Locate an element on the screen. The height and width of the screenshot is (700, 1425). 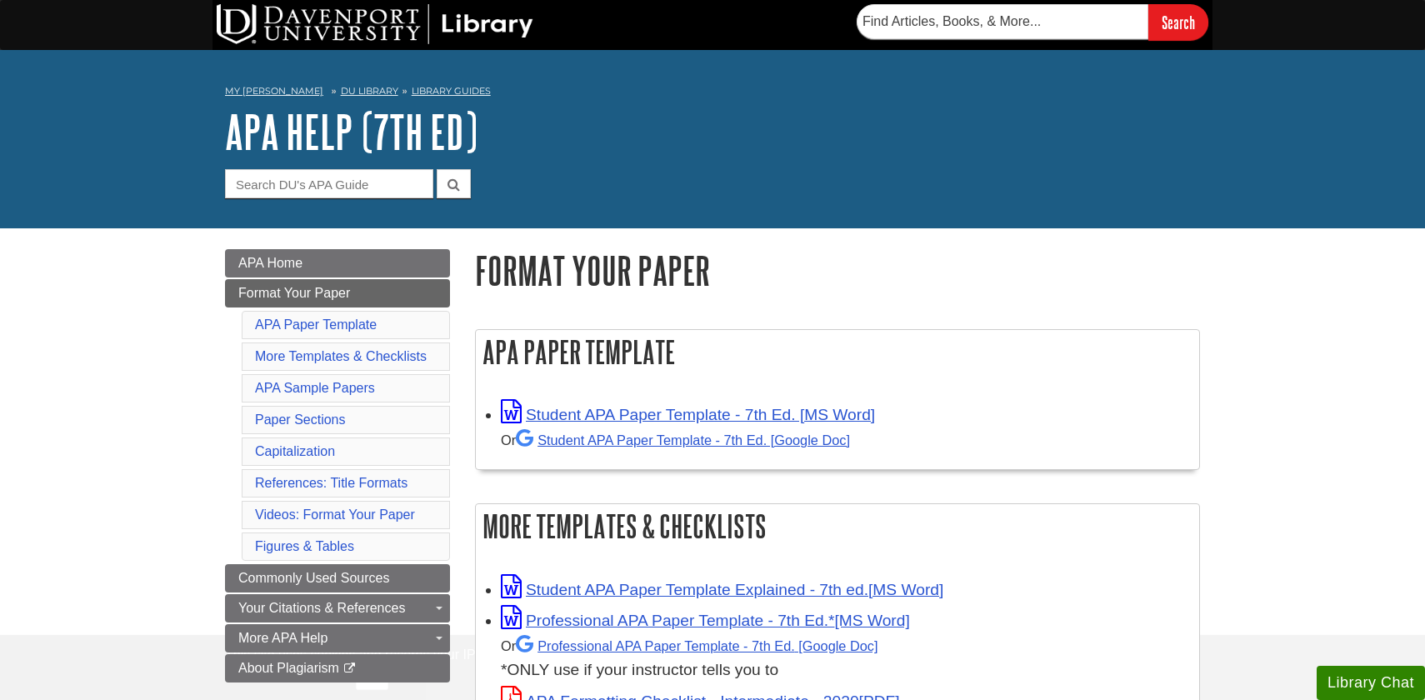
form: Searches DU Library's articles, books, and more is located at coordinates (1033, 22).